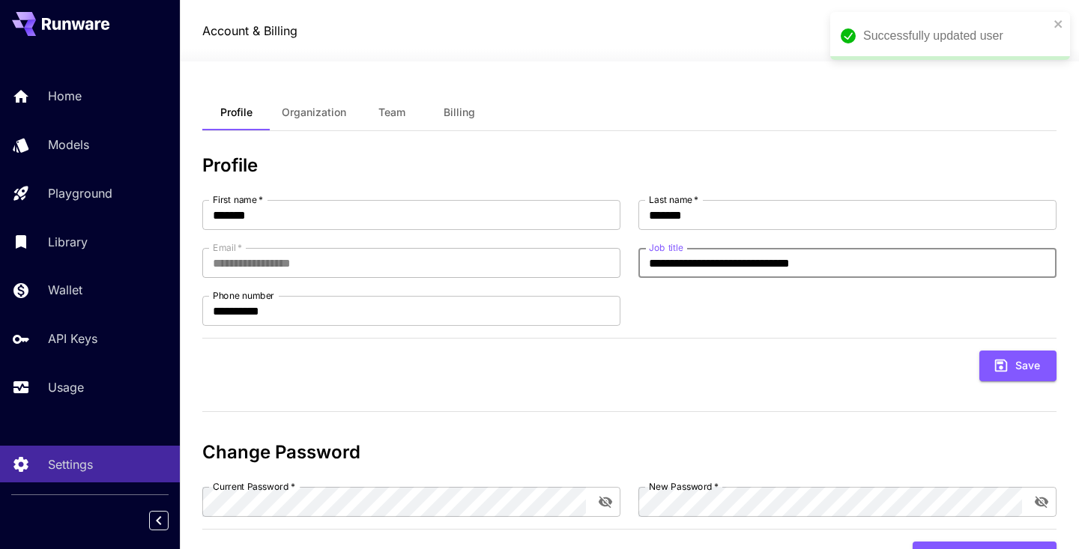  What do you see at coordinates (250, 31) in the screenshot?
I see `p: Account & Billing` at bounding box center [250, 31].